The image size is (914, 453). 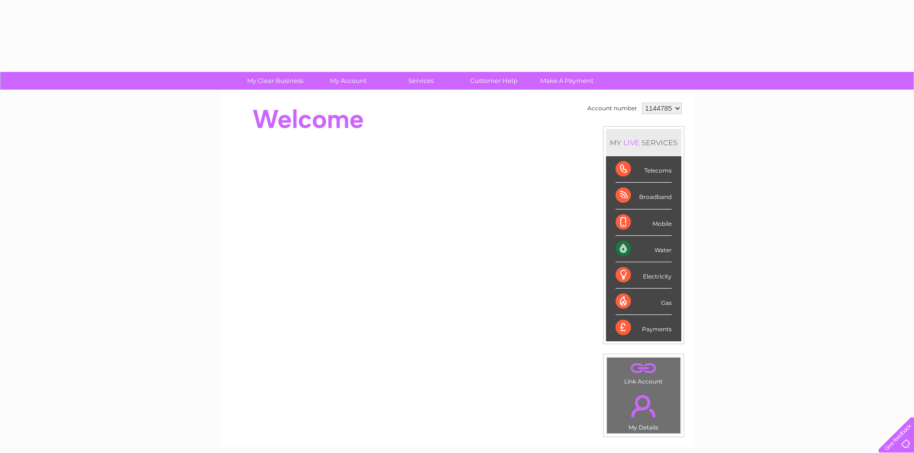 I want to click on a: My Account, so click(x=348, y=81).